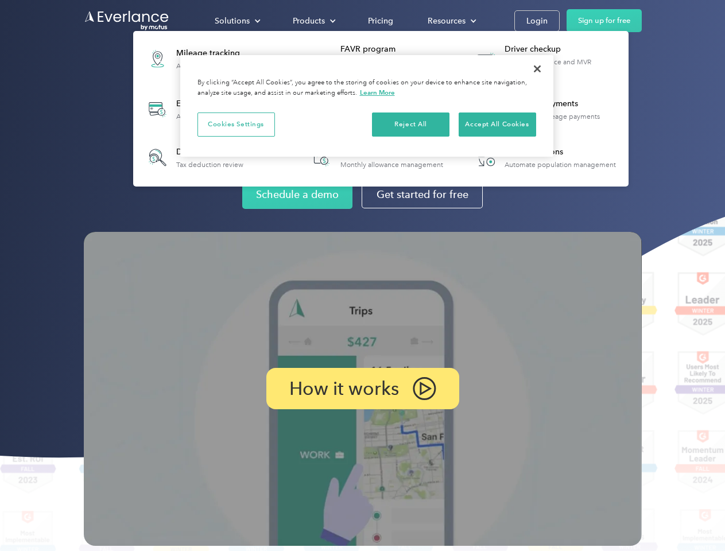 The height and width of the screenshot is (551, 725). What do you see at coordinates (113, 80) in the screenshot?
I see `input: Submit` at bounding box center [113, 80].